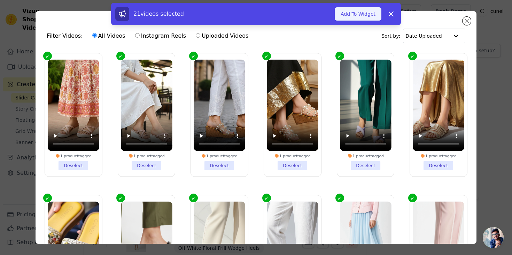 Image resolution: width=512 pixels, height=255 pixels. I want to click on div: Sort by:, so click(423, 36).